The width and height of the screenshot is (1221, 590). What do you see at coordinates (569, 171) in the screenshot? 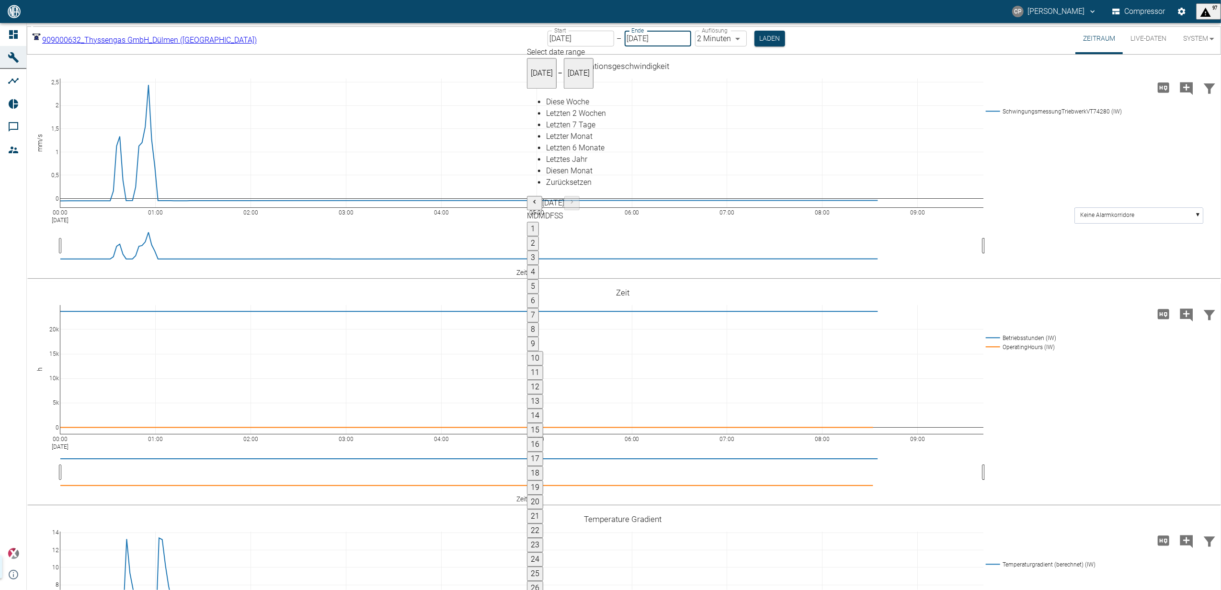
I see `span: Diesen Monat` at bounding box center [569, 171].